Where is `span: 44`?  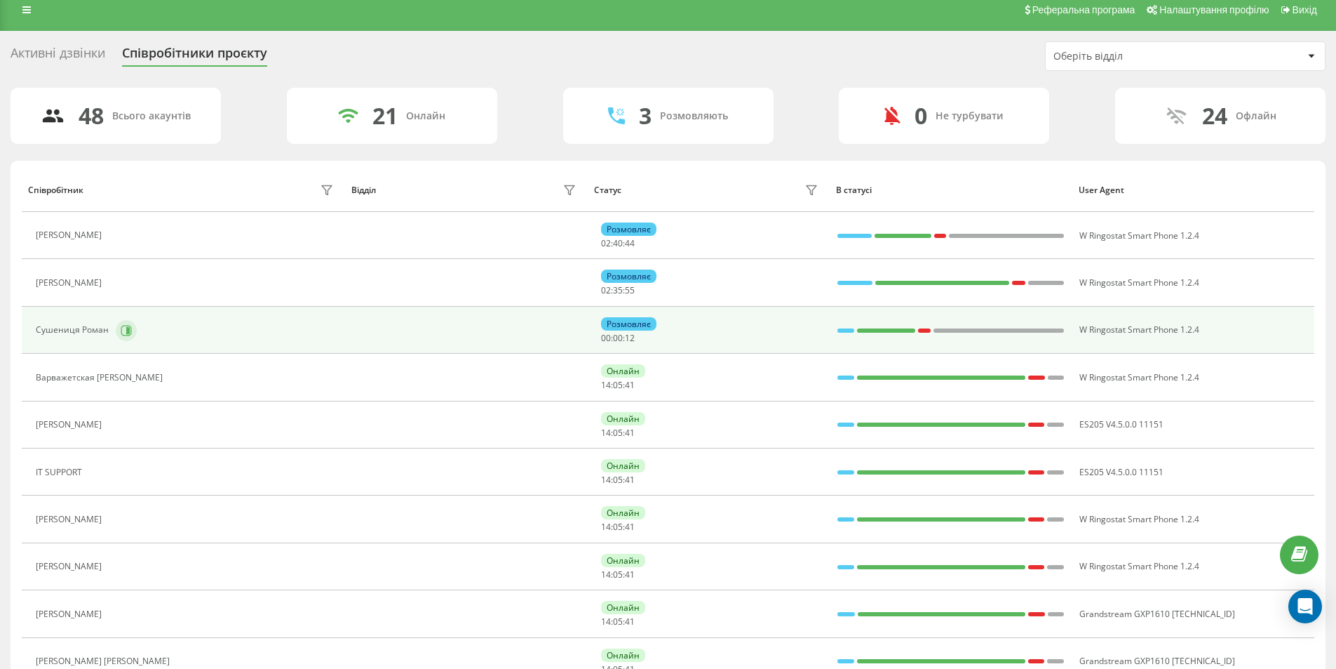
span: 44 is located at coordinates (630, 243).